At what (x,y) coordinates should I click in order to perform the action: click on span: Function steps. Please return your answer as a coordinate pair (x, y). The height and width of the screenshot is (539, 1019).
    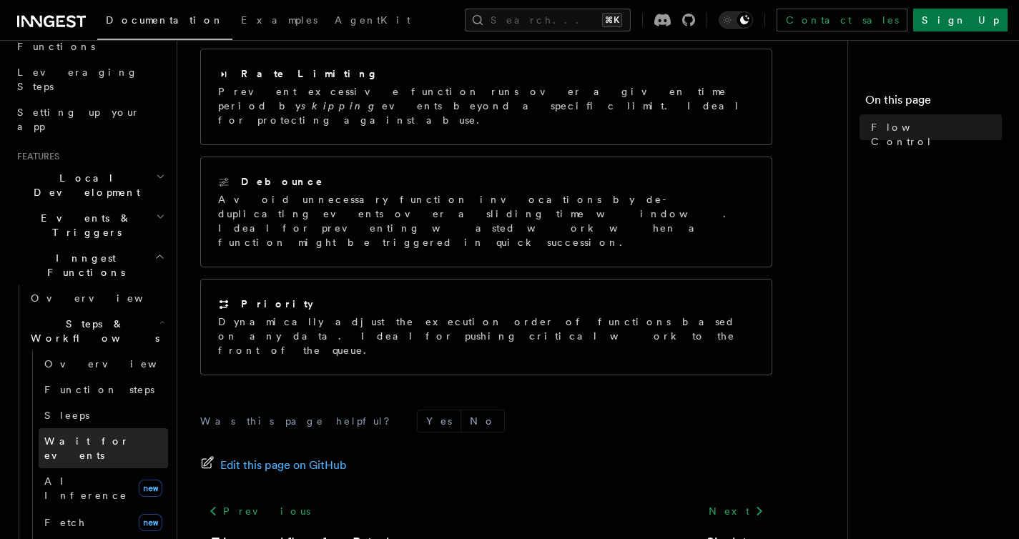
    Looking at the image, I should click on (99, 390).